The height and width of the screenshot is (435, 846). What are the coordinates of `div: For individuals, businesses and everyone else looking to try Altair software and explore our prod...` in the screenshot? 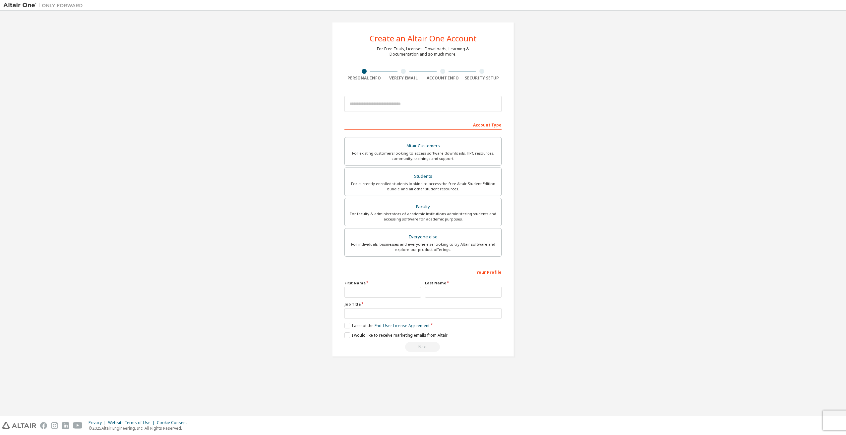 It's located at (423, 247).